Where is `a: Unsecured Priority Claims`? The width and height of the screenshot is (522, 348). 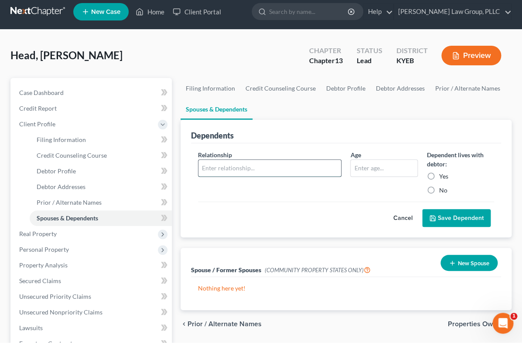 a: Unsecured Priority Claims is located at coordinates (92, 303).